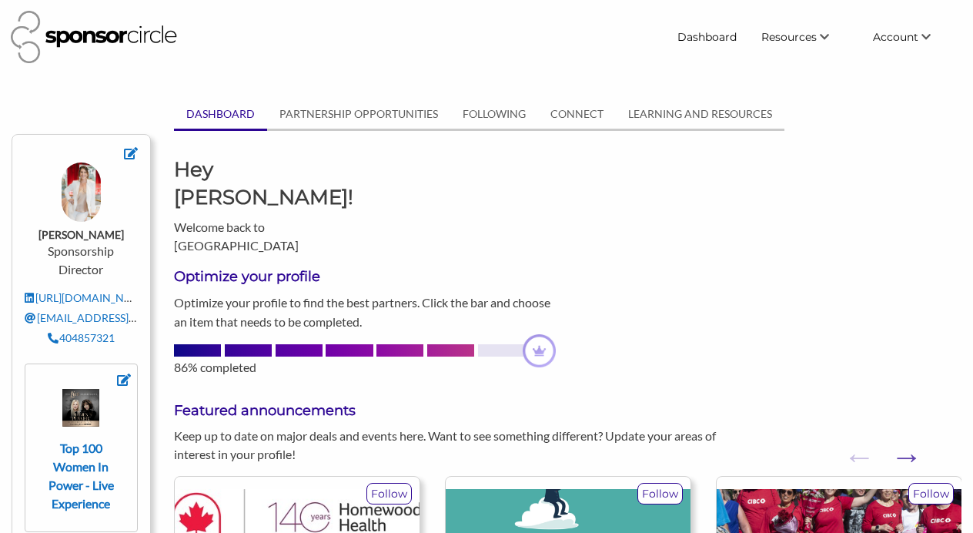  Describe the element at coordinates (220, 114) in the screenshot. I see `a: DASHBOARD` at that location.